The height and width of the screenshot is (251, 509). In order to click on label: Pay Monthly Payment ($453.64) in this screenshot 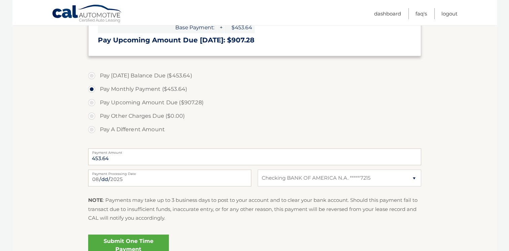, I will do `click(255, 89)`.